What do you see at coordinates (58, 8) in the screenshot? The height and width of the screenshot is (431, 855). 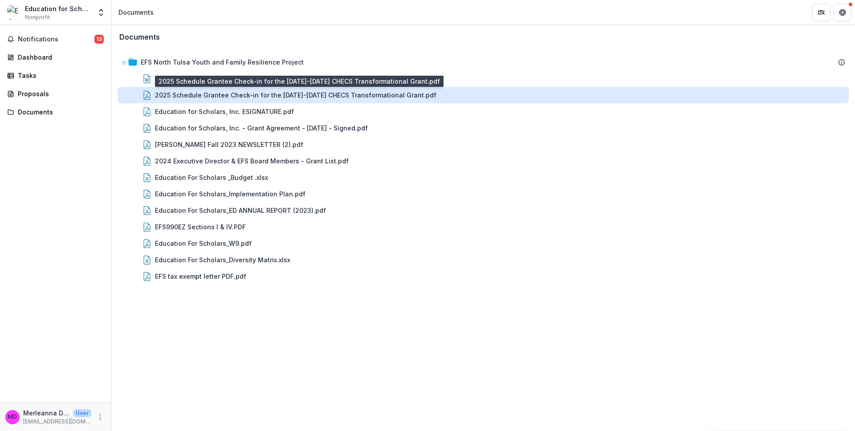 I see `div: Education for Scholars, Inc.` at bounding box center [58, 8].